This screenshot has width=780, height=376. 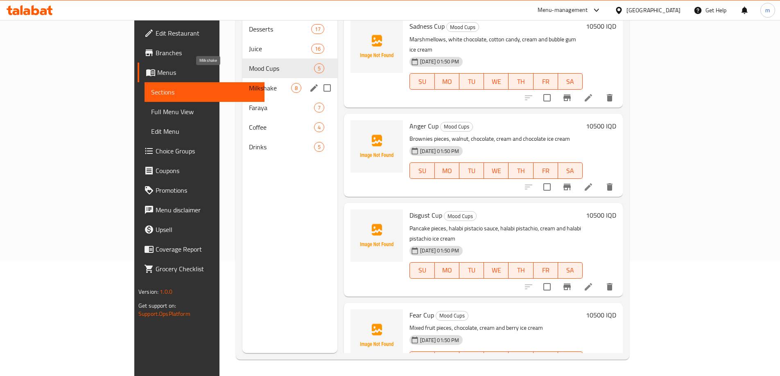 What do you see at coordinates (377, 147) in the screenshot?
I see `img: Anger Cup` at bounding box center [377, 147].